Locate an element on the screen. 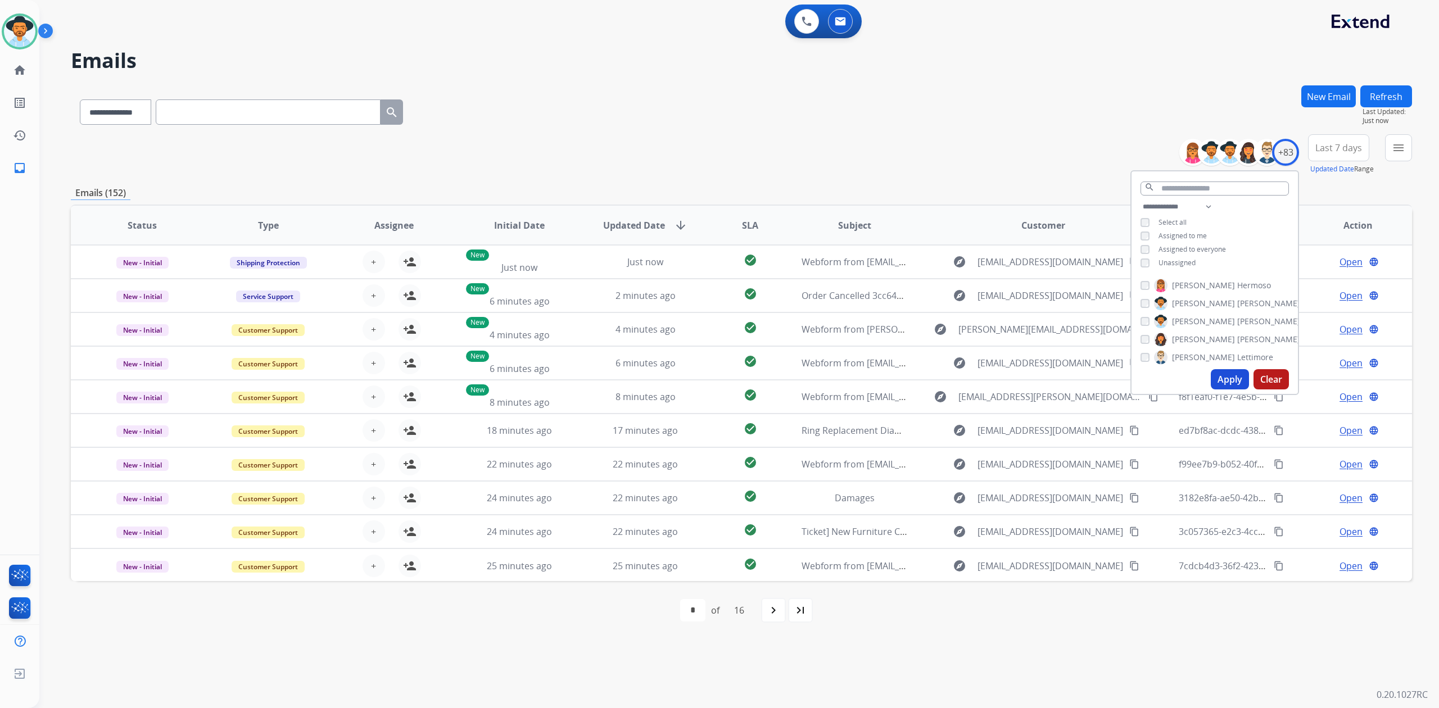  span: Subject is located at coordinates (855, 225).